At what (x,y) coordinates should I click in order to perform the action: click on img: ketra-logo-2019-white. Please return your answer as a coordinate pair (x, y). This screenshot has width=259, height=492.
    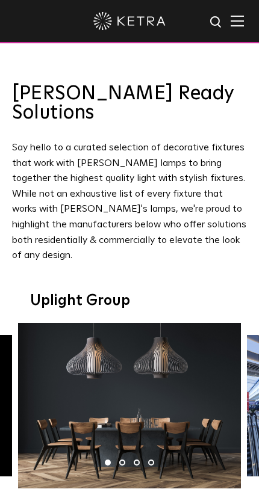
    Looking at the image, I should click on (129, 21).